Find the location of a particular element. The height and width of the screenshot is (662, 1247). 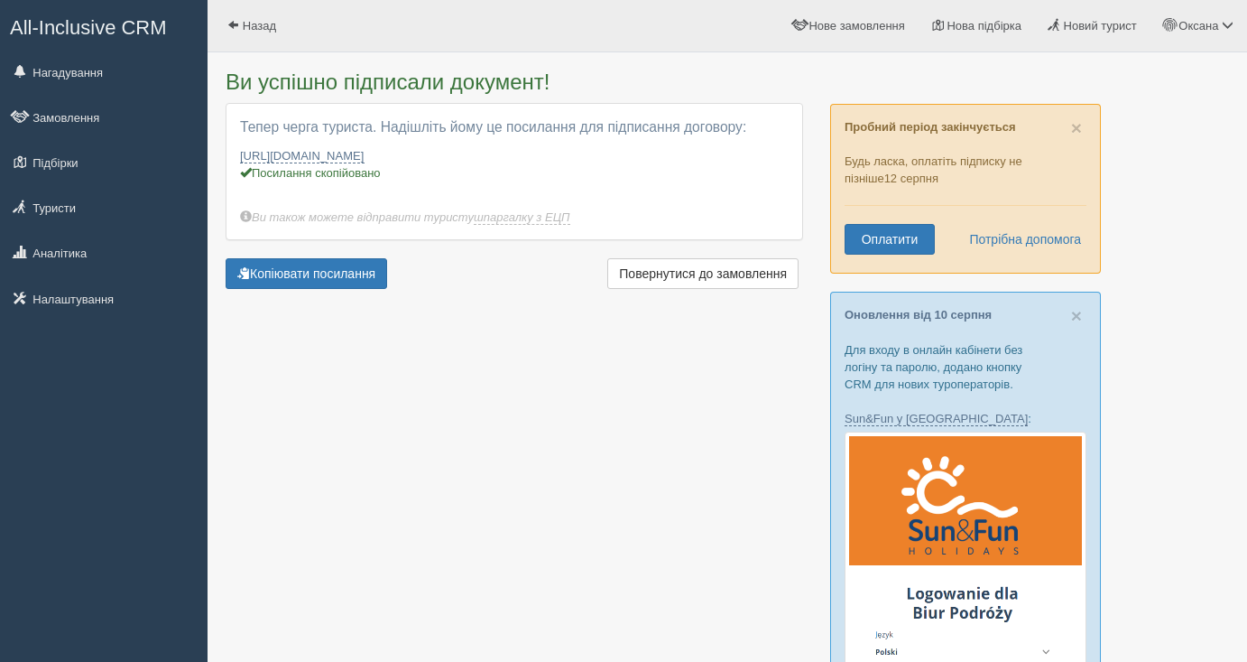

a: Потрібна допомога is located at coordinates (1020, 239).